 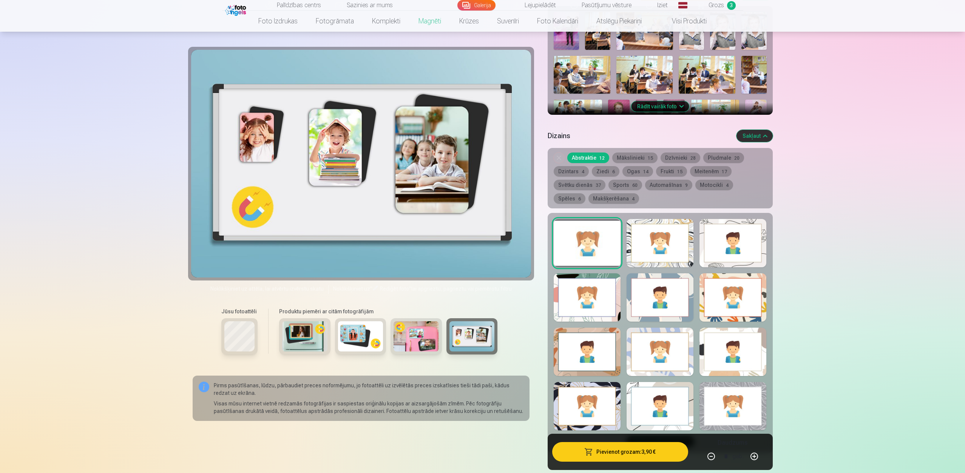 I want to click on span: Noklikšķiniet uz, so click(x=352, y=289).